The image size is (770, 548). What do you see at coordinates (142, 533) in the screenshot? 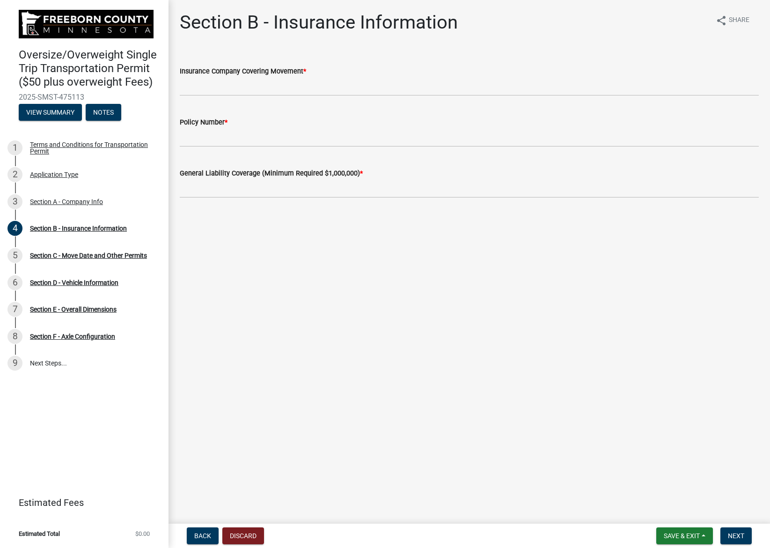
I see `span: $0.00` at bounding box center [142, 533].